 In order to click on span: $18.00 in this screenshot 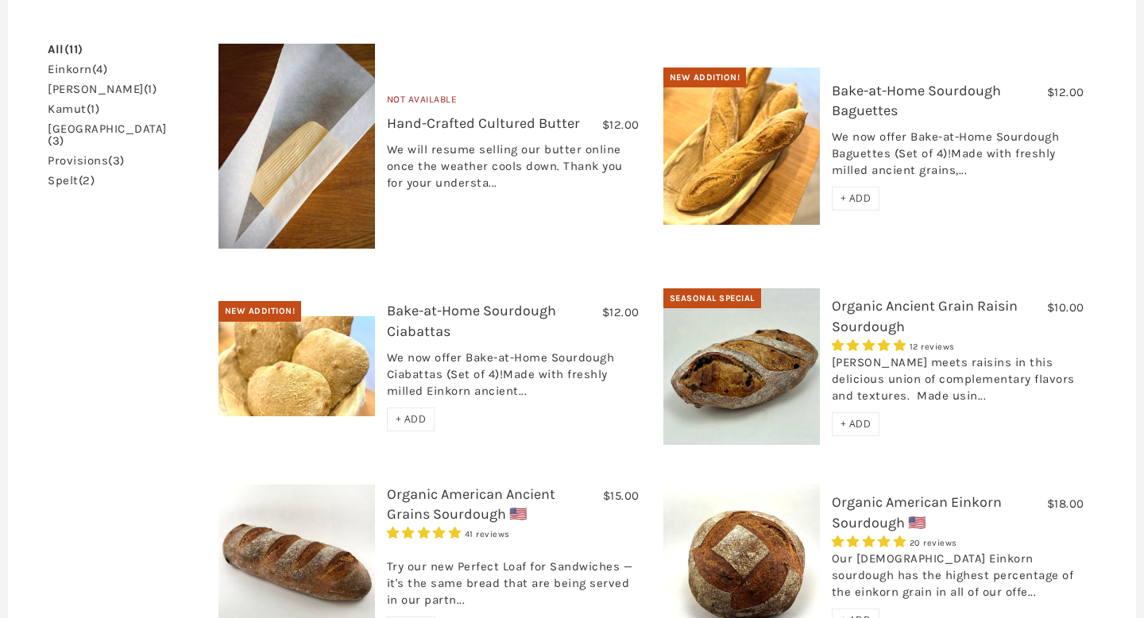, I will do `click(1065, 504)`.